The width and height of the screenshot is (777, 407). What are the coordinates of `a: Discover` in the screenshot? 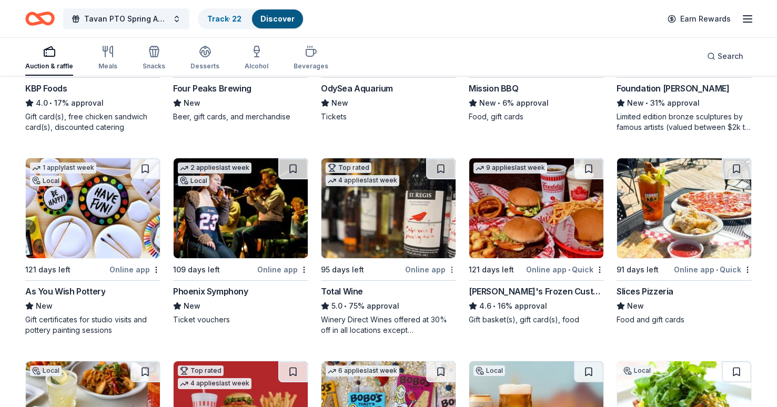 It's located at (277, 18).